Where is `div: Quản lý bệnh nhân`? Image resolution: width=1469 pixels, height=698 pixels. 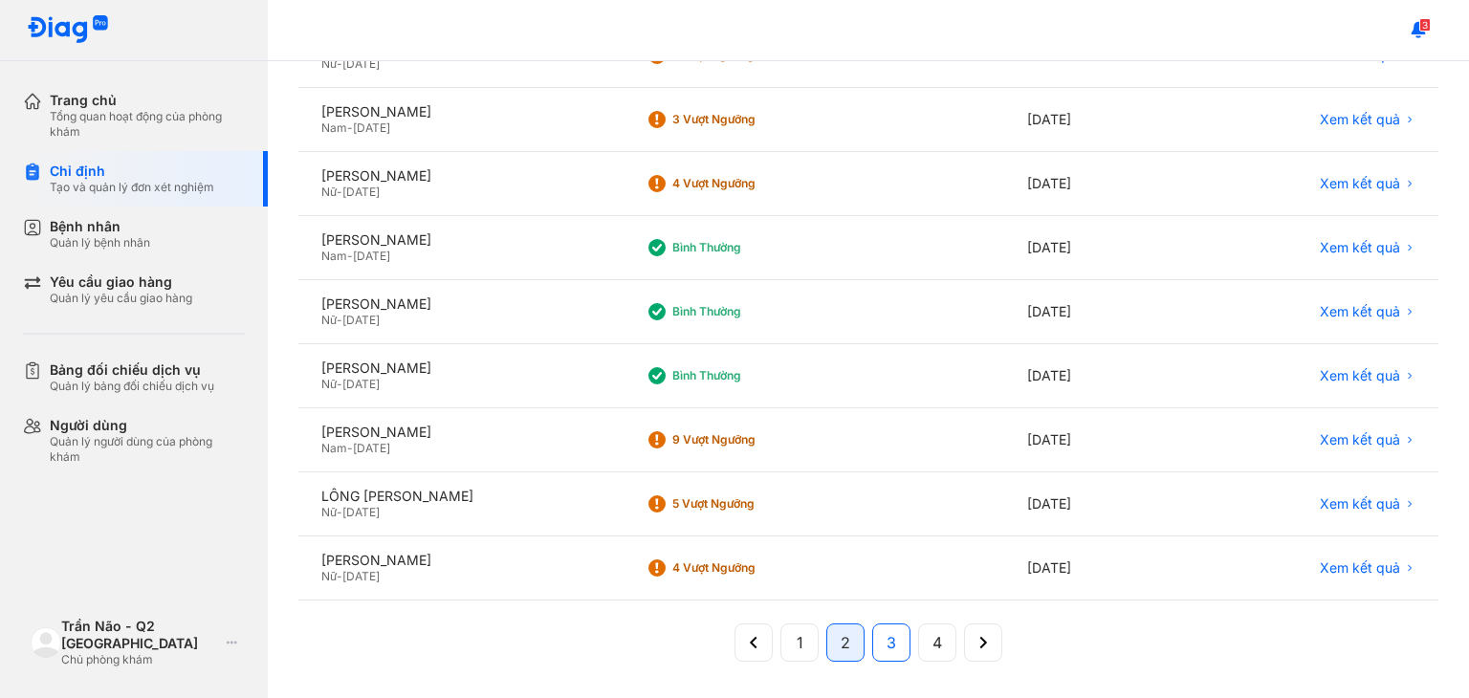 div: Quản lý bệnh nhân is located at coordinates (99, 243).